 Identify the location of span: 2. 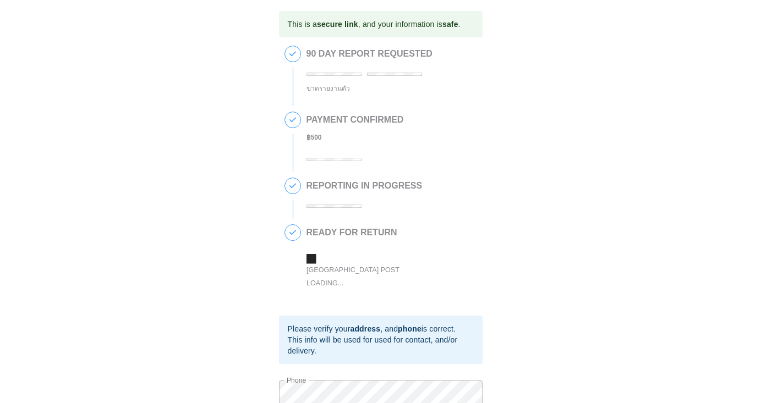
(293, 120).